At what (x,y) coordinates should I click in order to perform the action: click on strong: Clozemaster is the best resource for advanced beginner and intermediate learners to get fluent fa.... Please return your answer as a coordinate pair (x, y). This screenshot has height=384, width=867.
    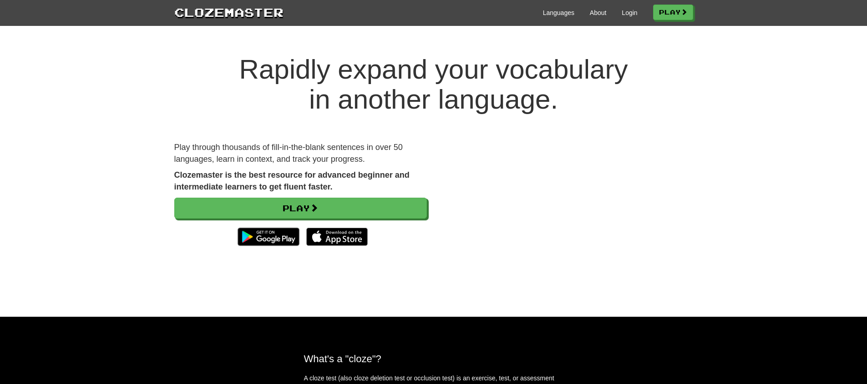
    Looking at the image, I should click on (292, 181).